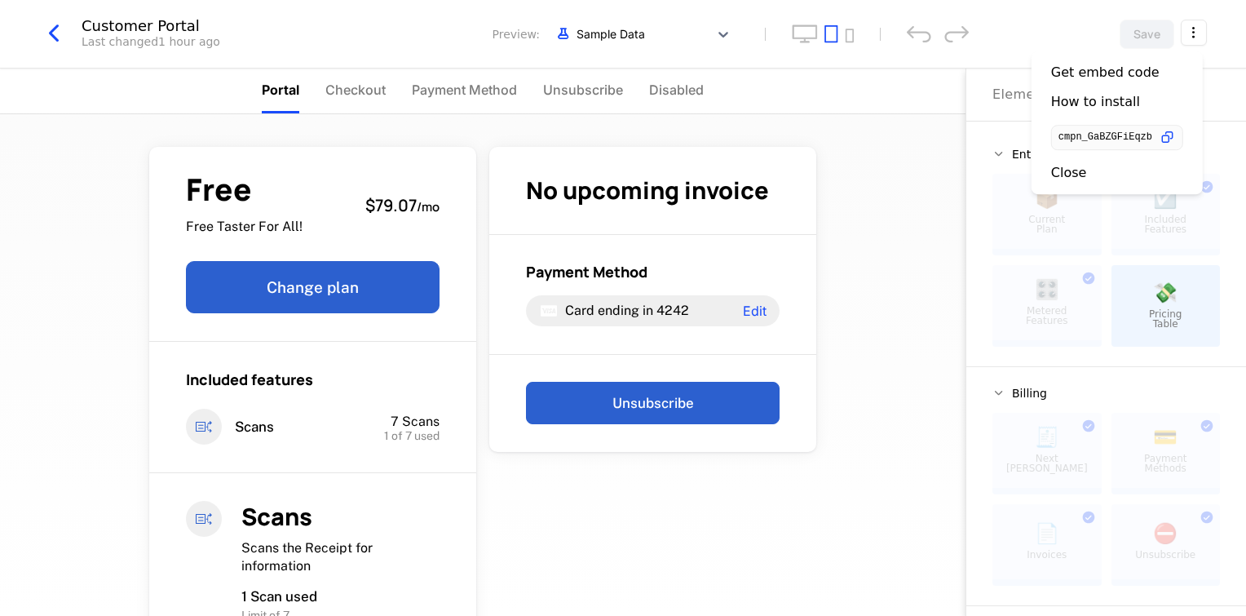 The height and width of the screenshot is (616, 1246). Describe the element at coordinates (1105, 138) in the screenshot. I see `span: cmpn_GaBZGFiEqzb` at that location.